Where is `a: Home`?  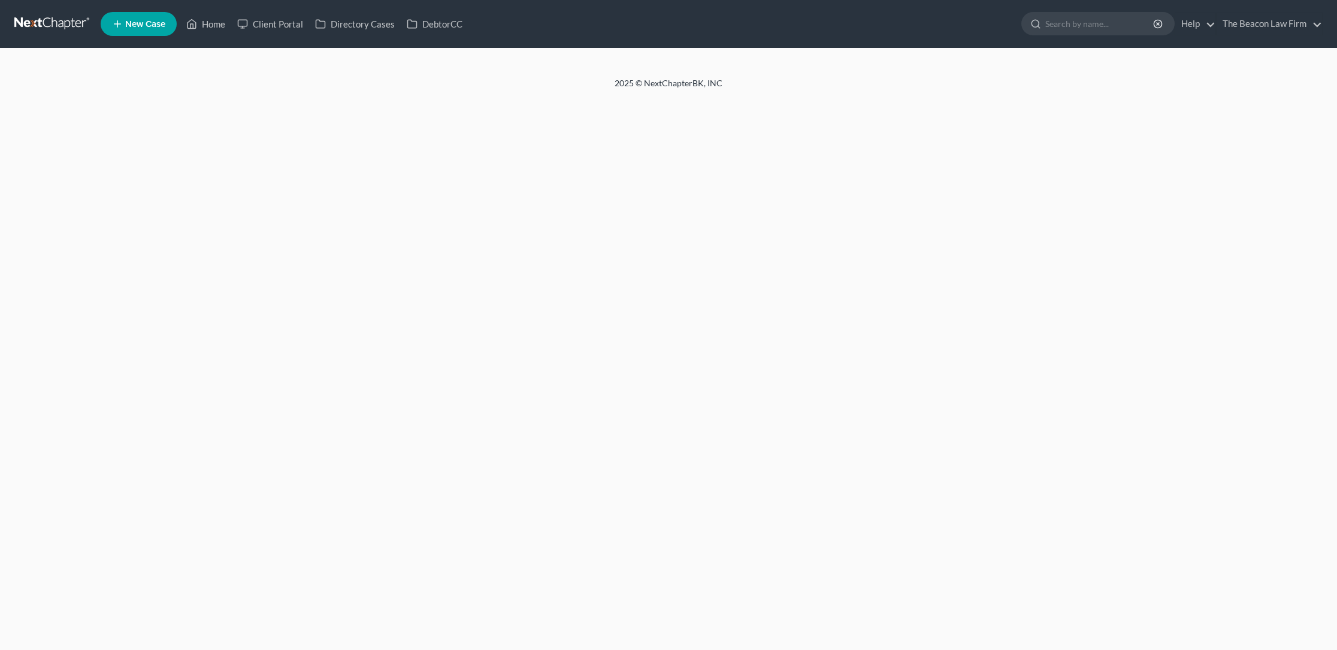 a: Home is located at coordinates (205, 24).